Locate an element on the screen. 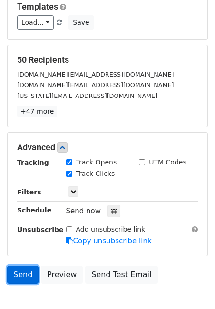 This screenshot has width=215, height=309. strong: Tracking is located at coordinates (33, 163).